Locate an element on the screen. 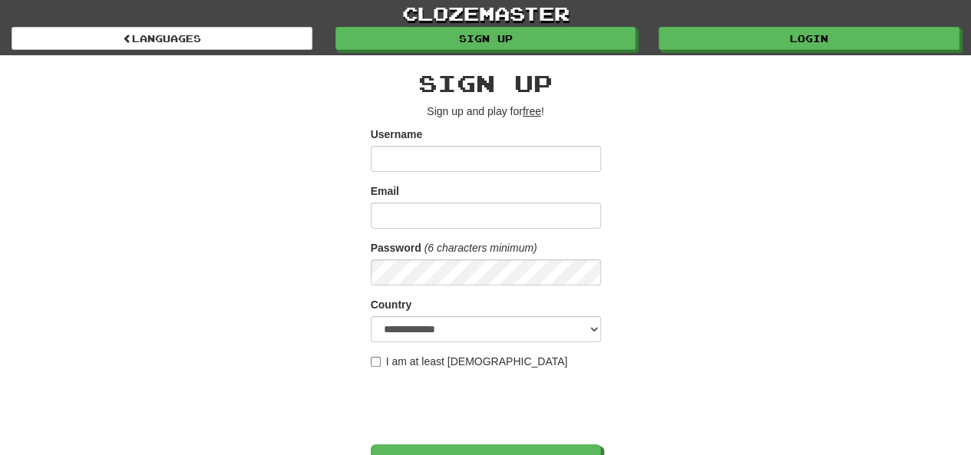  label: Country is located at coordinates (391, 305).